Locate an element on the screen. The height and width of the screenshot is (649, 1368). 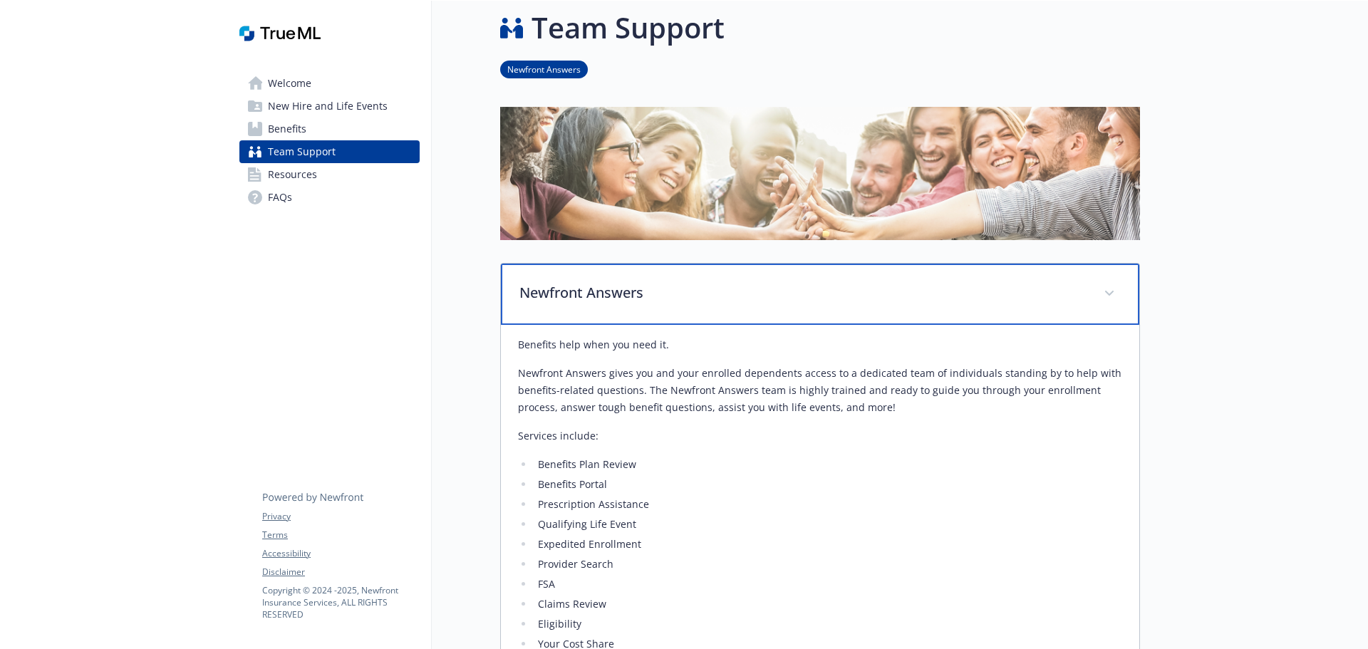
li: Prescription Assistance is located at coordinates (828, 505).